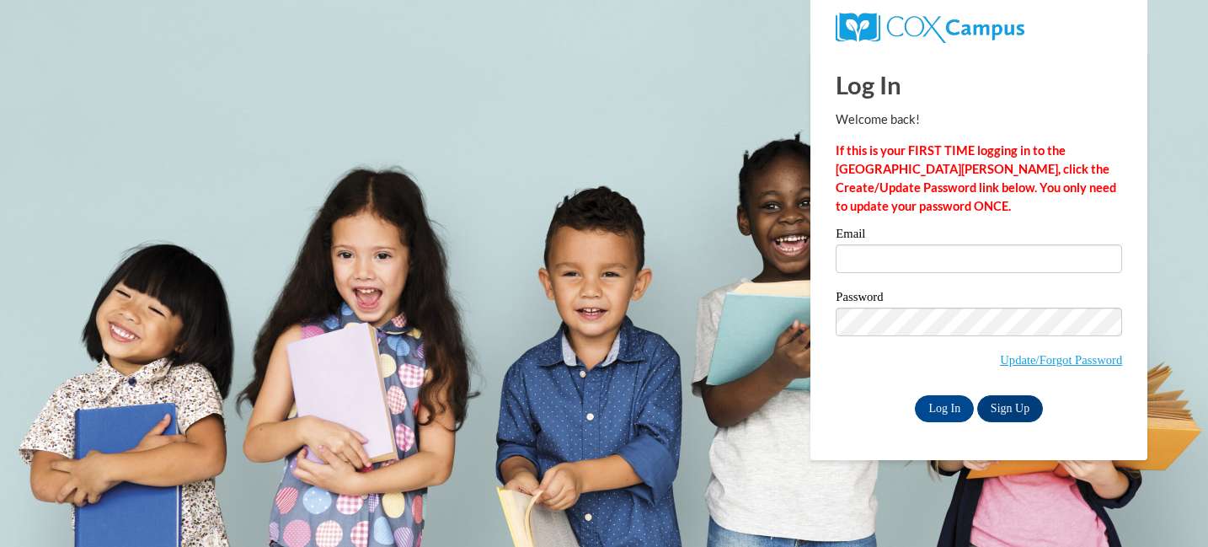  Describe the element at coordinates (979, 120) in the screenshot. I see `p: Welcome back!` at that location.